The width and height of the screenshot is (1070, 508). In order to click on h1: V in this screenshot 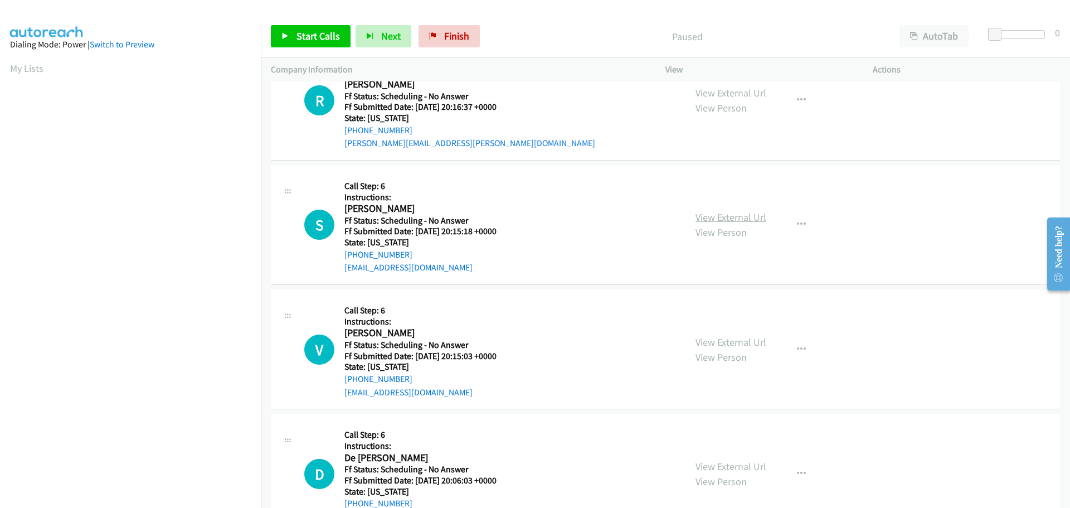, I will do `click(319, 349)`.